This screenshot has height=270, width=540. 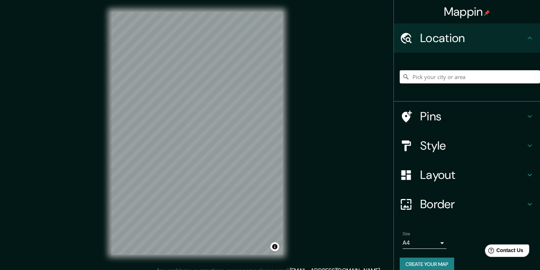 I want to click on h4: Style, so click(x=473, y=145).